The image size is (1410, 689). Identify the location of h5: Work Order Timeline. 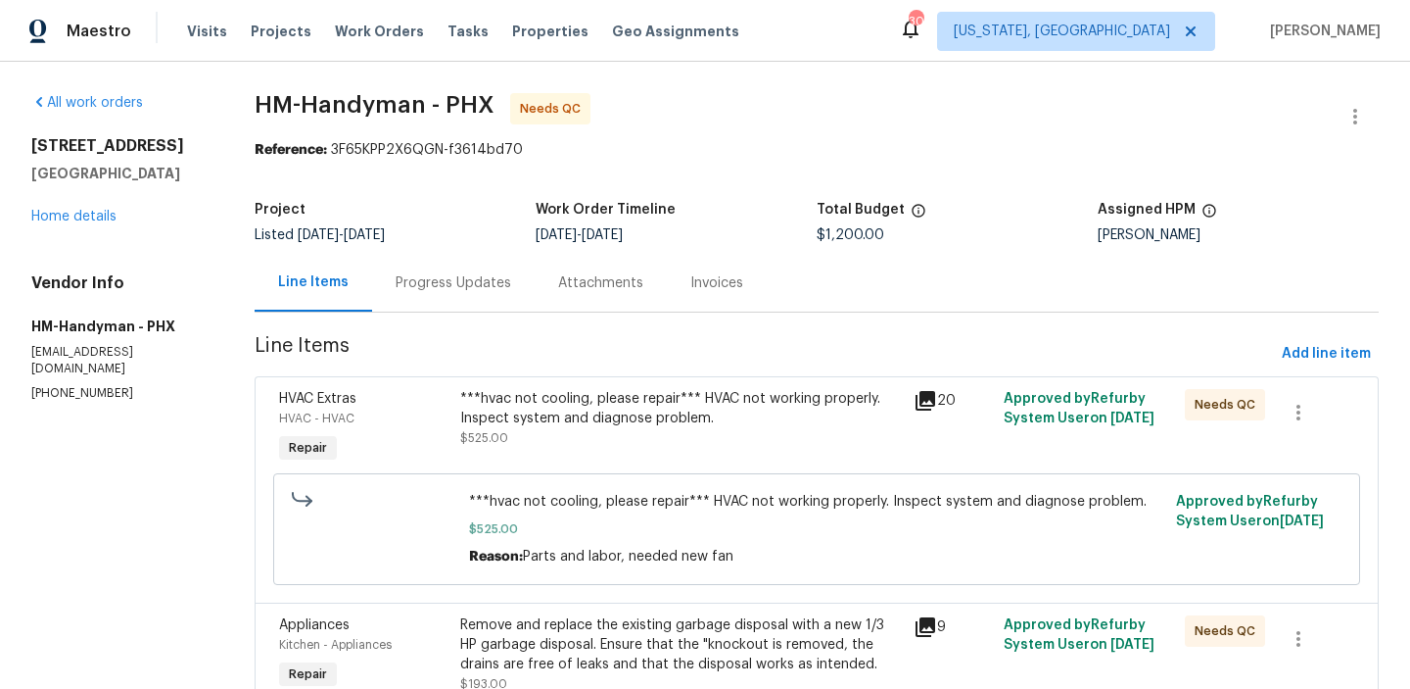
(605, 210).